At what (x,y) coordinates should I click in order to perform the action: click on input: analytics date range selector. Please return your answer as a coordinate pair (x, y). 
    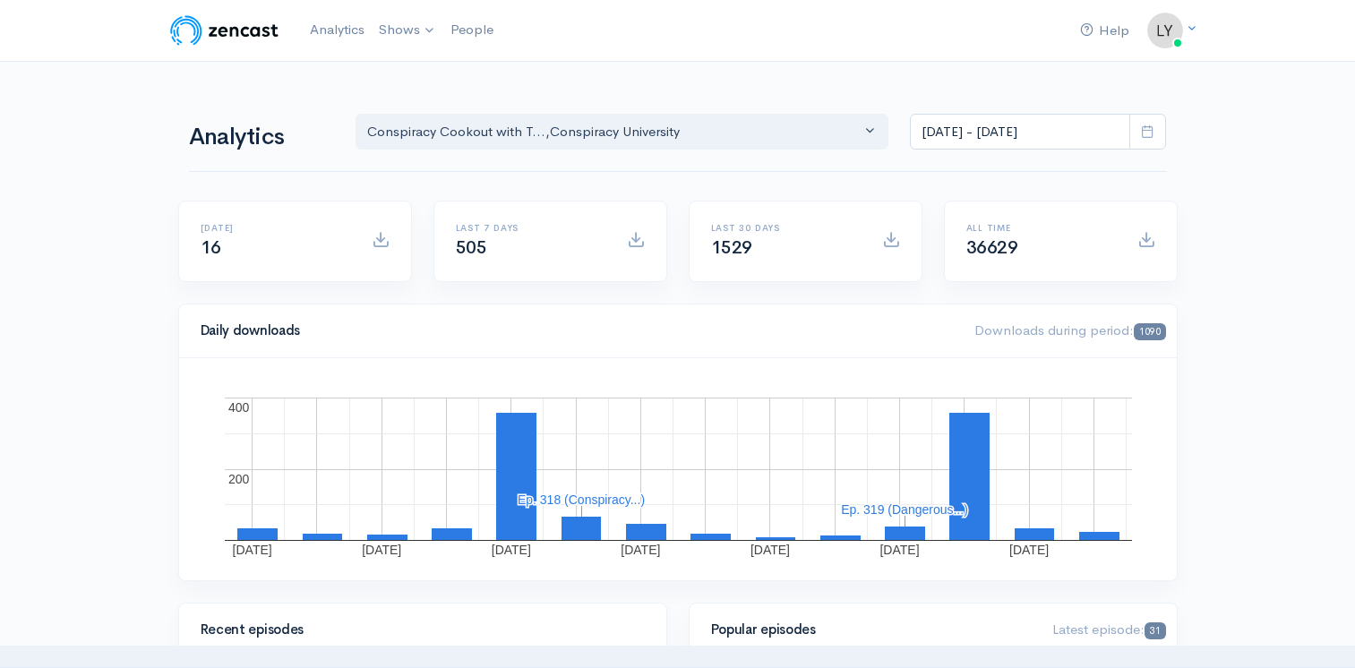
    Looking at the image, I should click on (1020, 132).